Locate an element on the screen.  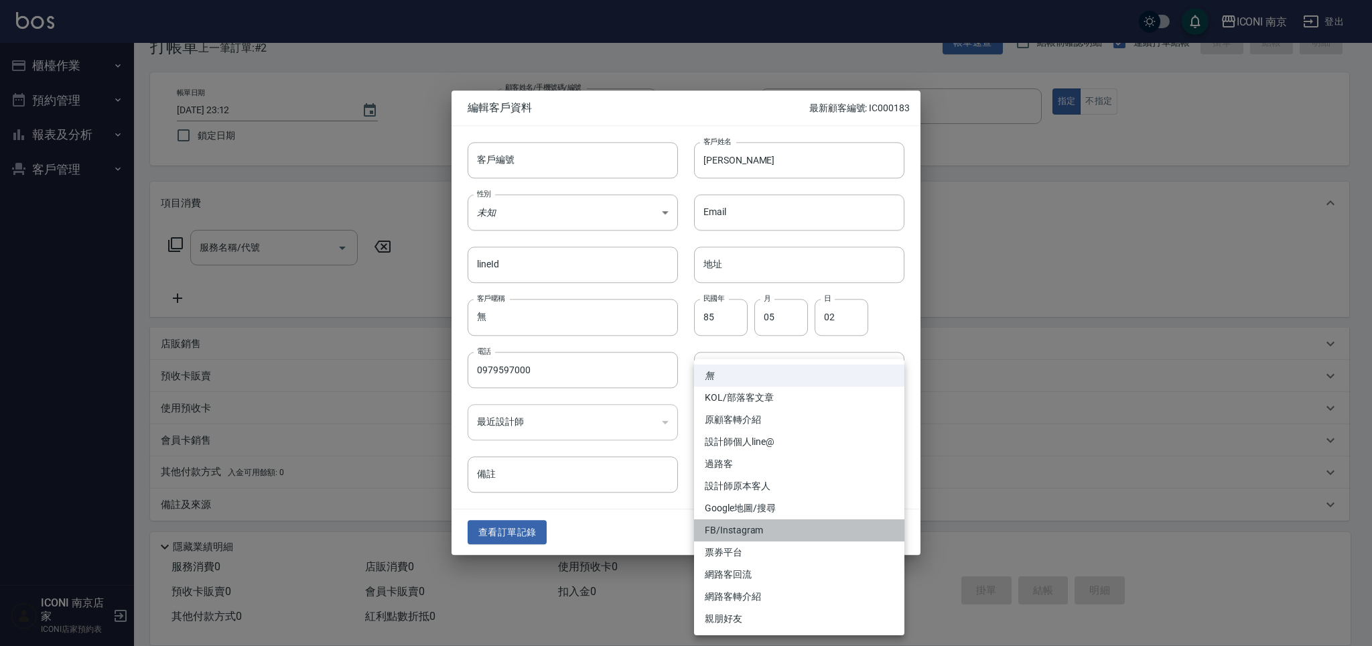
li: Google地圖/搜尋 is located at coordinates (799, 508).